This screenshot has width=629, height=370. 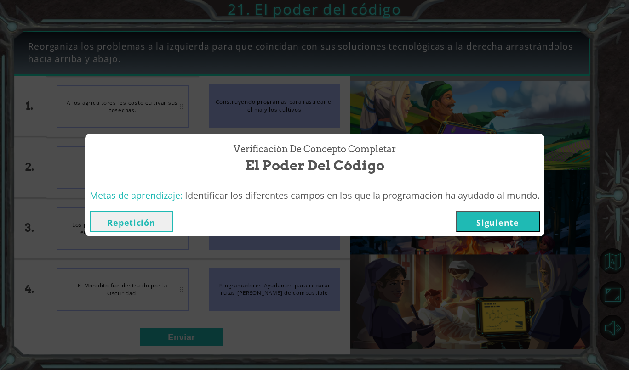 What do you see at coordinates (131, 221) in the screenshot?
I see `button: Repetición` at bounding box center [131, 221].